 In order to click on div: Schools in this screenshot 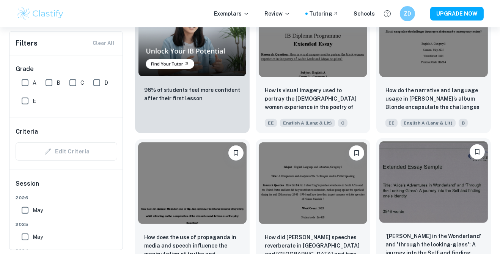, I will do `click(364, 14)`.